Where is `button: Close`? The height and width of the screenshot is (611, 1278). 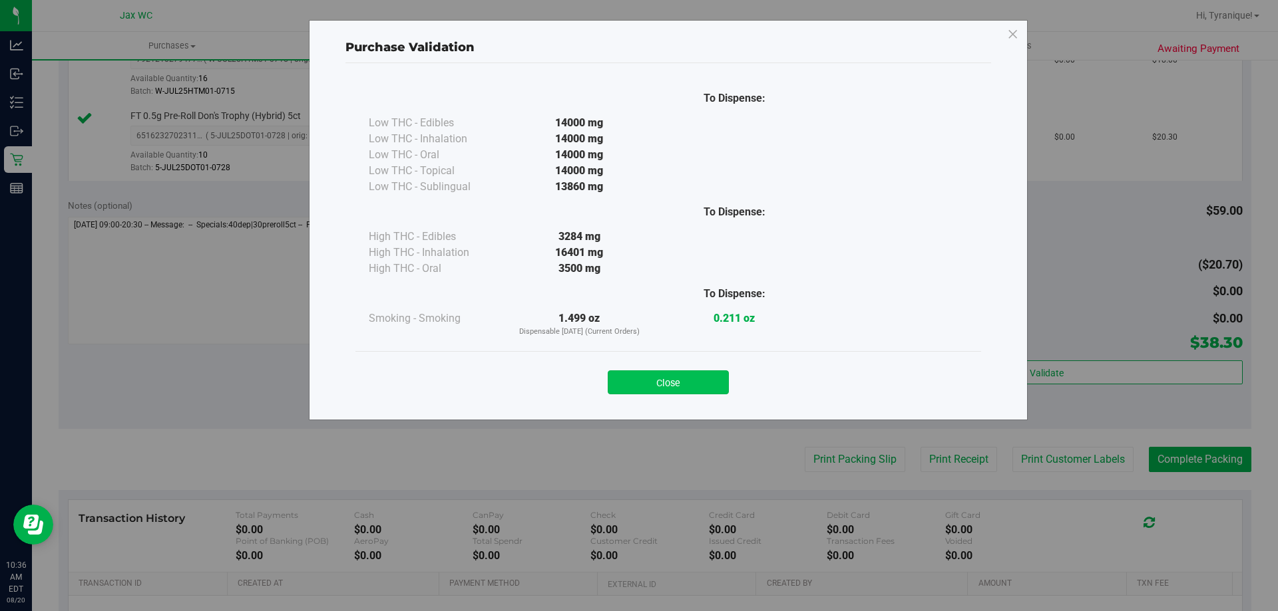 button: Close is located at coordinates (668, 383).